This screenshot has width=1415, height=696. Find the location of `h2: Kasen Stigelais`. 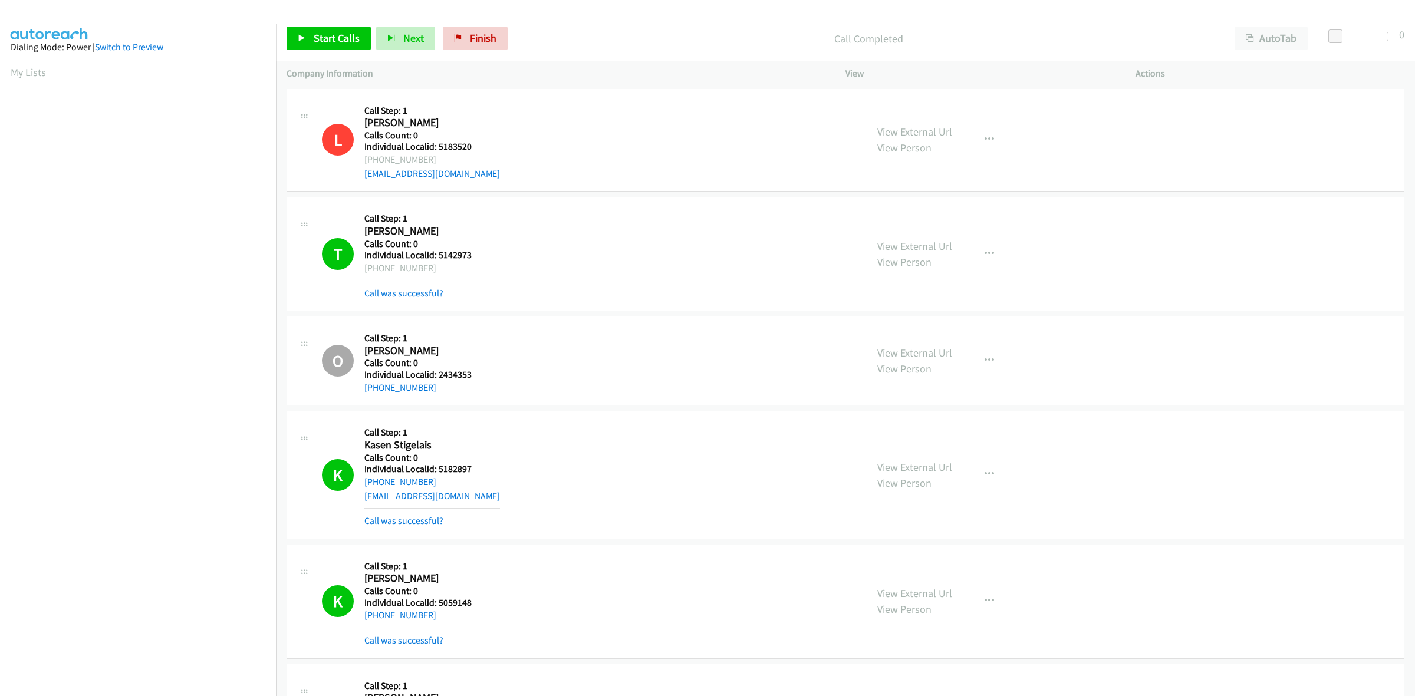

h2: Kasen Stigelais is located at coordinates (421, 445).